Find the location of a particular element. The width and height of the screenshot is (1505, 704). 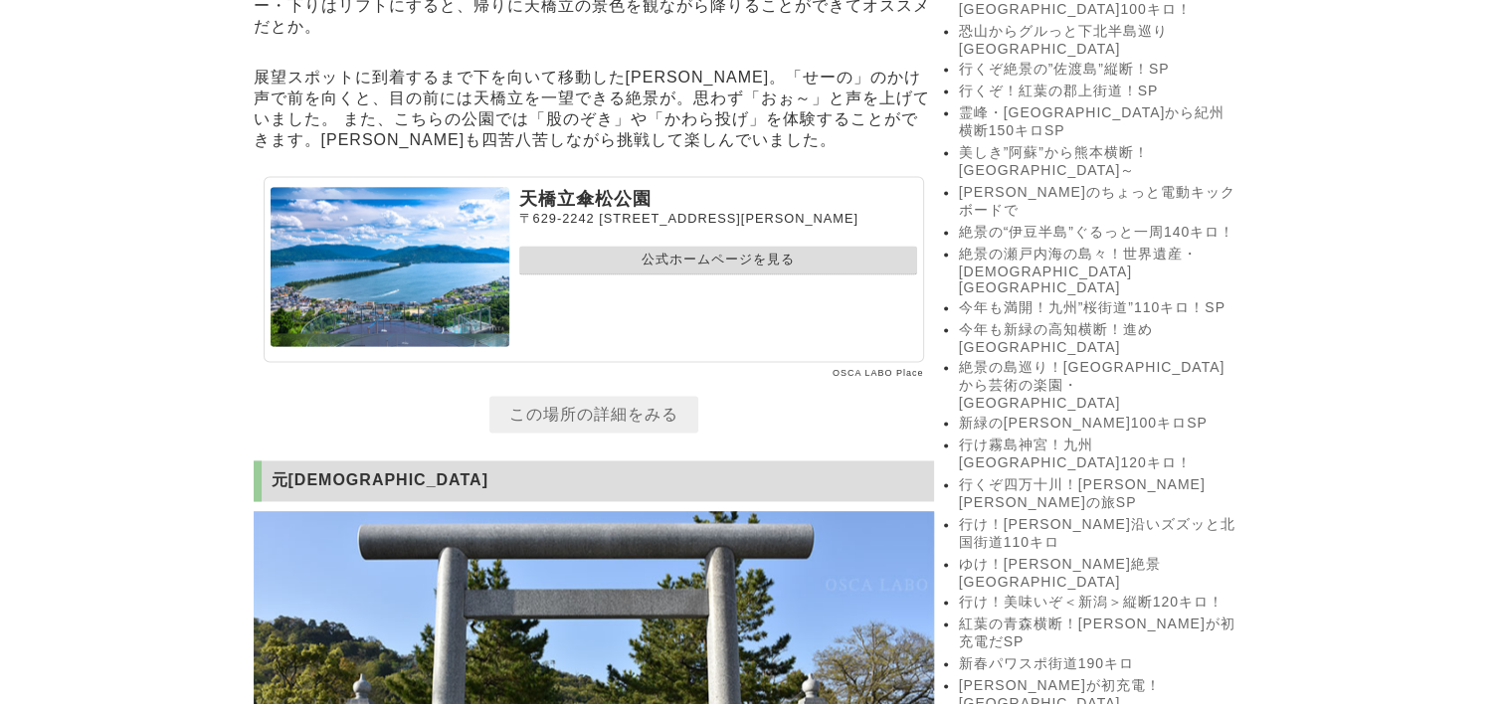

a: 今年も満開！九州”桜街道”110キロ！SP is located at coordinates (1098, 308).